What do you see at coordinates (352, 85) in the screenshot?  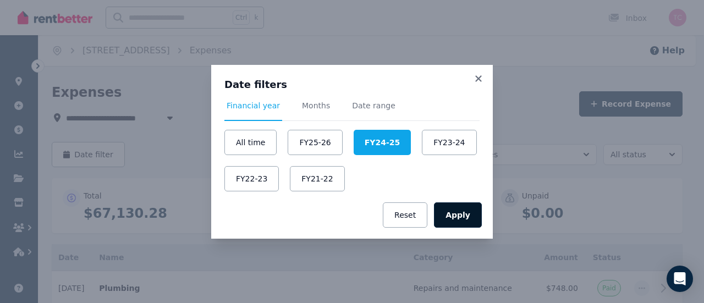 I see `h3: Date filters` at bounding box center [352, 85].